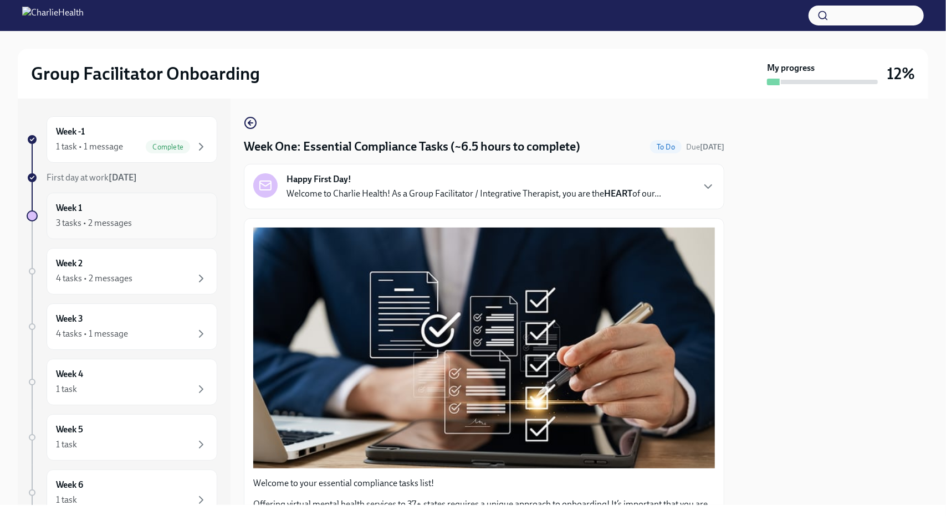 This screenshot has height=516, width=946. Describe the element at coordinates (94, 223) in the screenshot. I see `div: 3 tasks • 2 messages` at that location.